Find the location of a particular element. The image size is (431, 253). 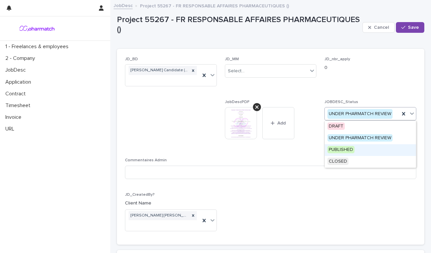

span: JobDescPDF is located at coordinates (237, 102).